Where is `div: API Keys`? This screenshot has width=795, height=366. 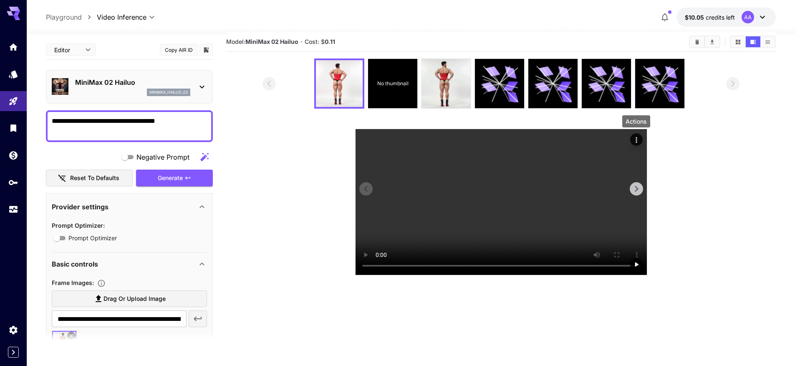
div: API Keys is located at coordinates (13, 182).